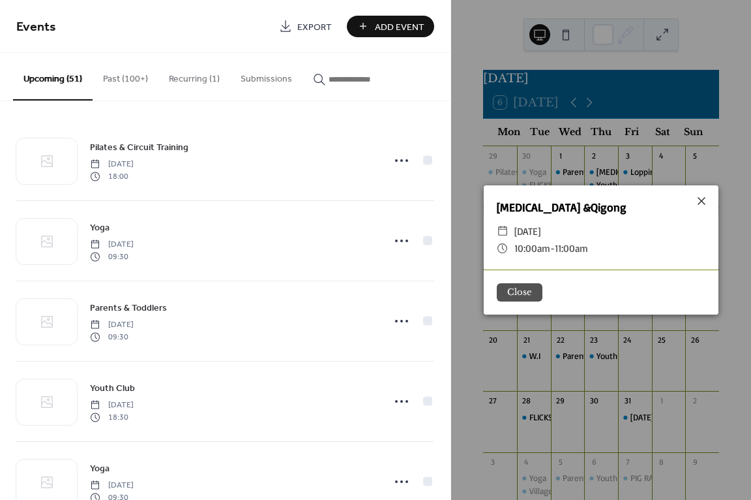 Image resolution: width=751 pixels, height=500 pixels. Describe the element at coordinates (112, 387) in the screenshot. I see `a: Youth Club` at that location.